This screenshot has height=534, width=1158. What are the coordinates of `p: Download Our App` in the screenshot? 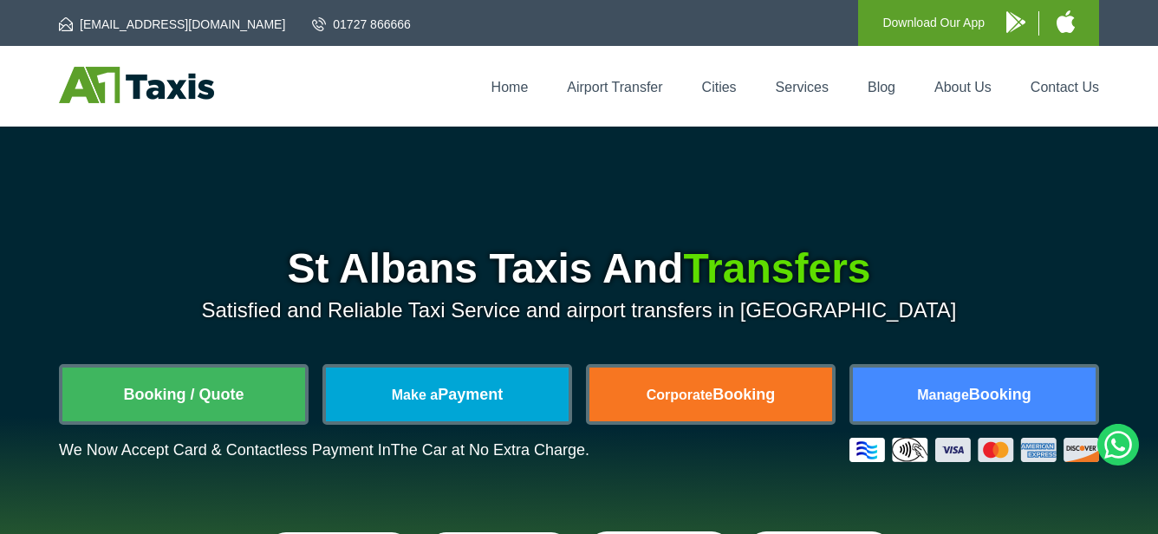 It's located at (933, 23).